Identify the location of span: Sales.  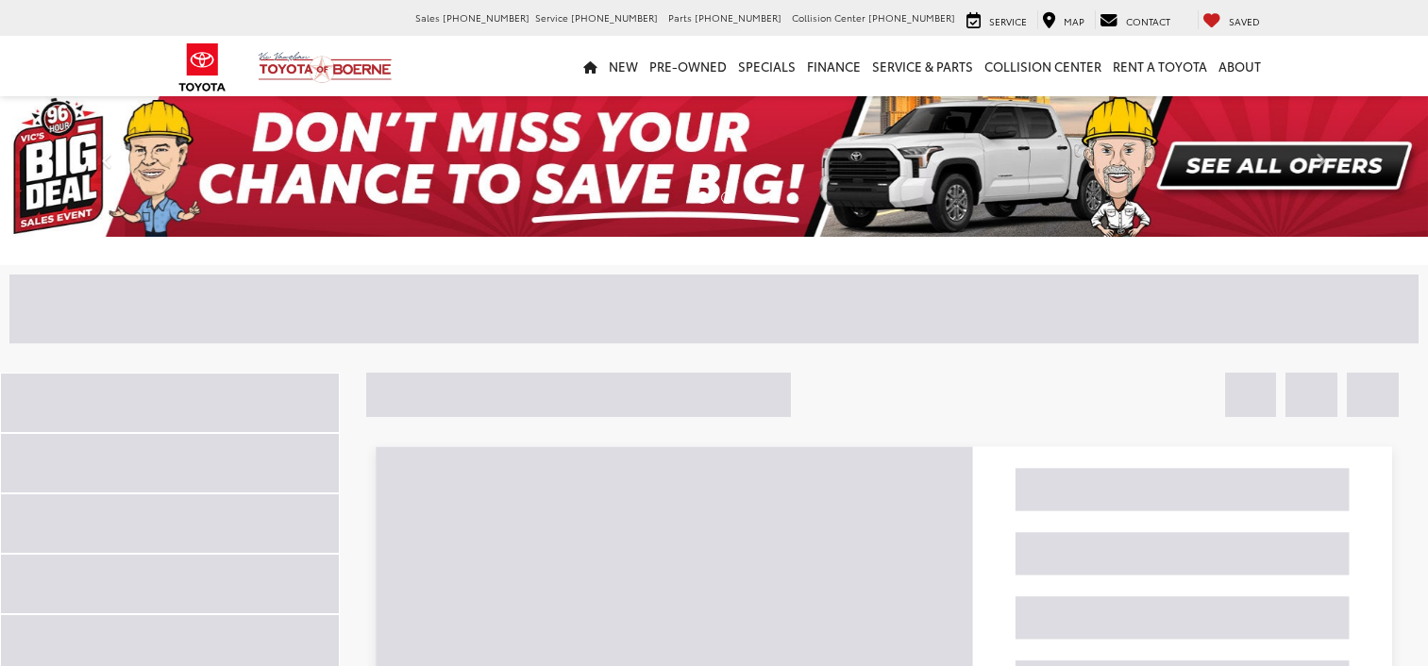
(428, 17).